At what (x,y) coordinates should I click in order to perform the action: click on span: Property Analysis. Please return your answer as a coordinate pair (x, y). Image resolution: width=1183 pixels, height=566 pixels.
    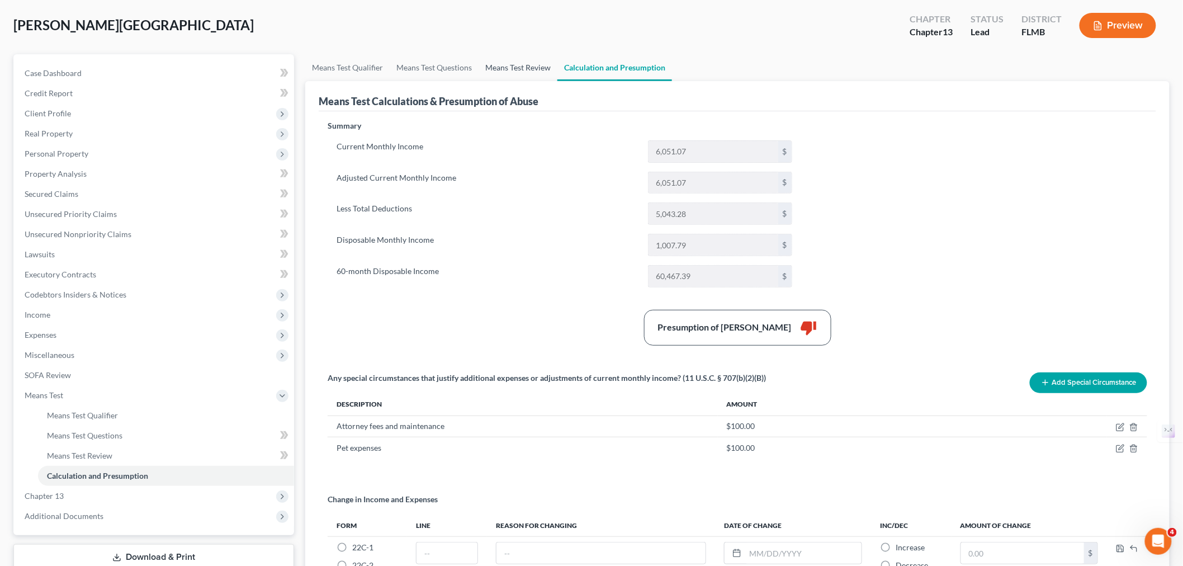
    Looking at the image, I should click on (55, 173).